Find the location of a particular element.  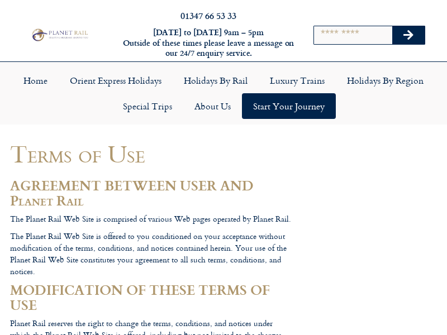

a: Orient Express Holidays is located at coordinates (116, 80).